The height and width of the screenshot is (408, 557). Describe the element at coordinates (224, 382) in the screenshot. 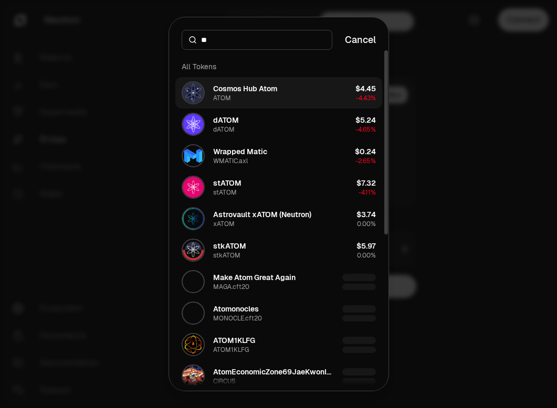

I see `div: CIRCUS` at that location.